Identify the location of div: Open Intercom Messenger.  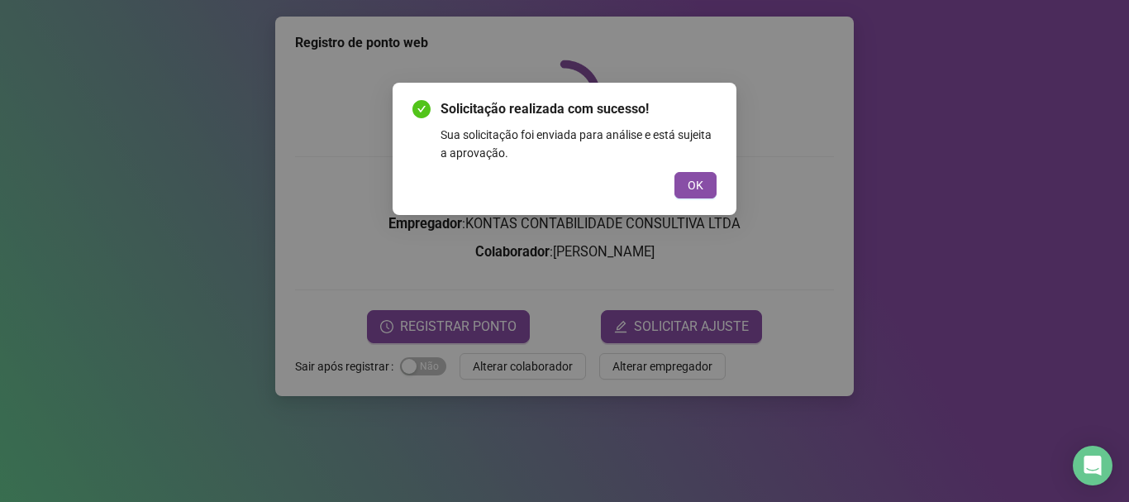
(1093, 465).